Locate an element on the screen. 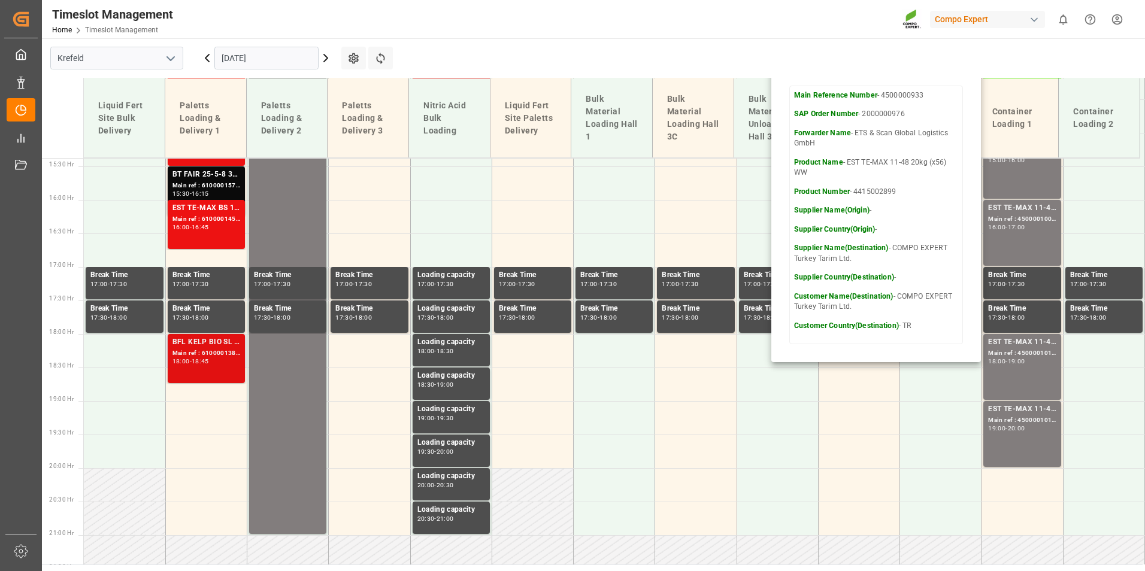 This screenshot has height=571, width=1145. div: Liquid Fert Site Paletts Delivery is located at coordinates (531, 118).